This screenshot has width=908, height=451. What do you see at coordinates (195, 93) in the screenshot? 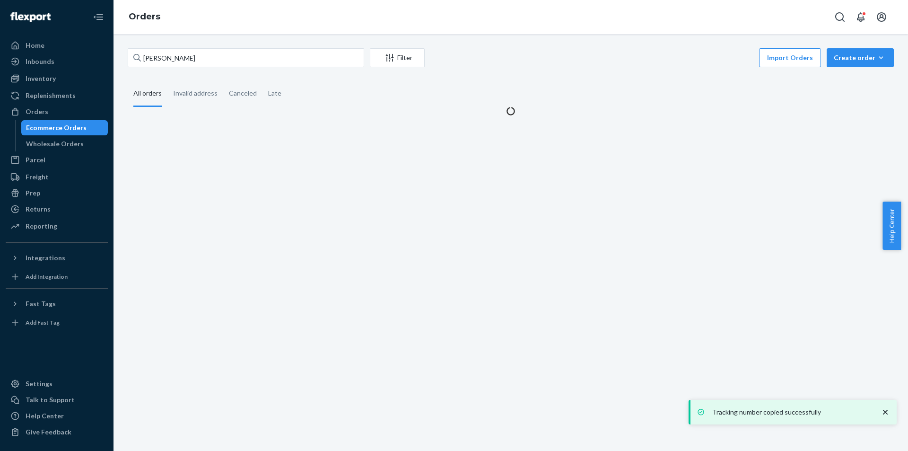
I see `div: Invalid address` at bounding box center [195, 93].